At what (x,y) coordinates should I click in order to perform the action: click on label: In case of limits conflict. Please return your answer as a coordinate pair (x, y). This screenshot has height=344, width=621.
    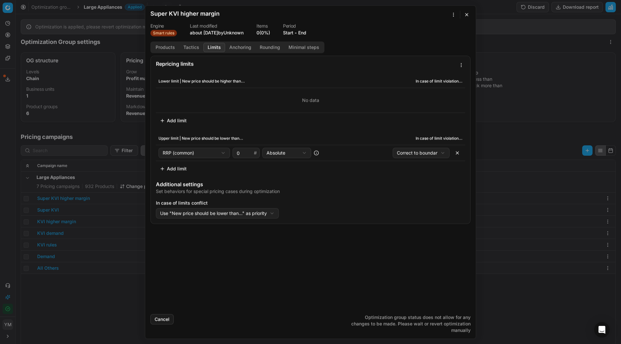
    Looking at the image, I should click on (310, 203).